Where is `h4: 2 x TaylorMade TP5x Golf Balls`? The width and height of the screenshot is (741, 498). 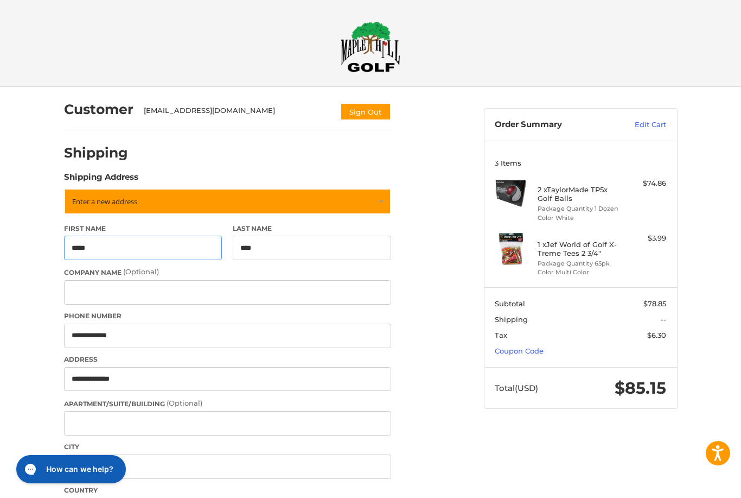
h4: 2 x TaylorMade TP5x Golf Balls is located at coordinates (579, 194).